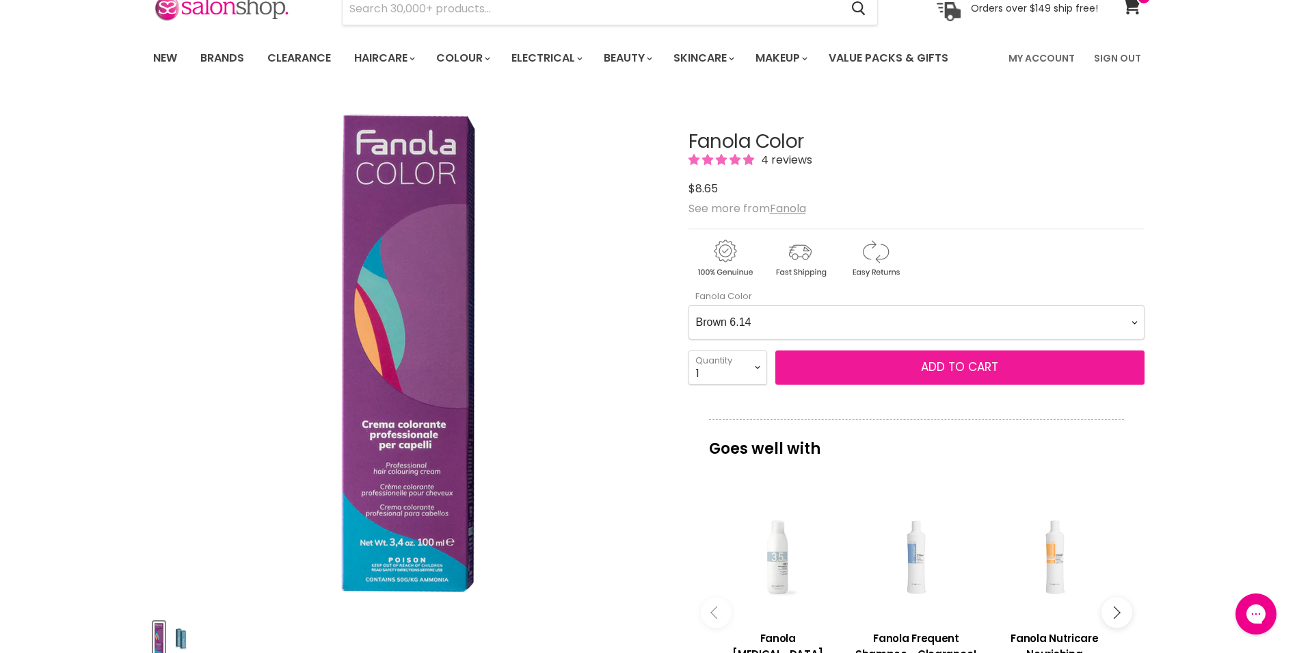 Image resolution: width=1297 pixels, height=653 pixels. What do you see at coordinates (748, 208) in the screenshot?
I see `span: See more from` at bounding box center [748, 208].